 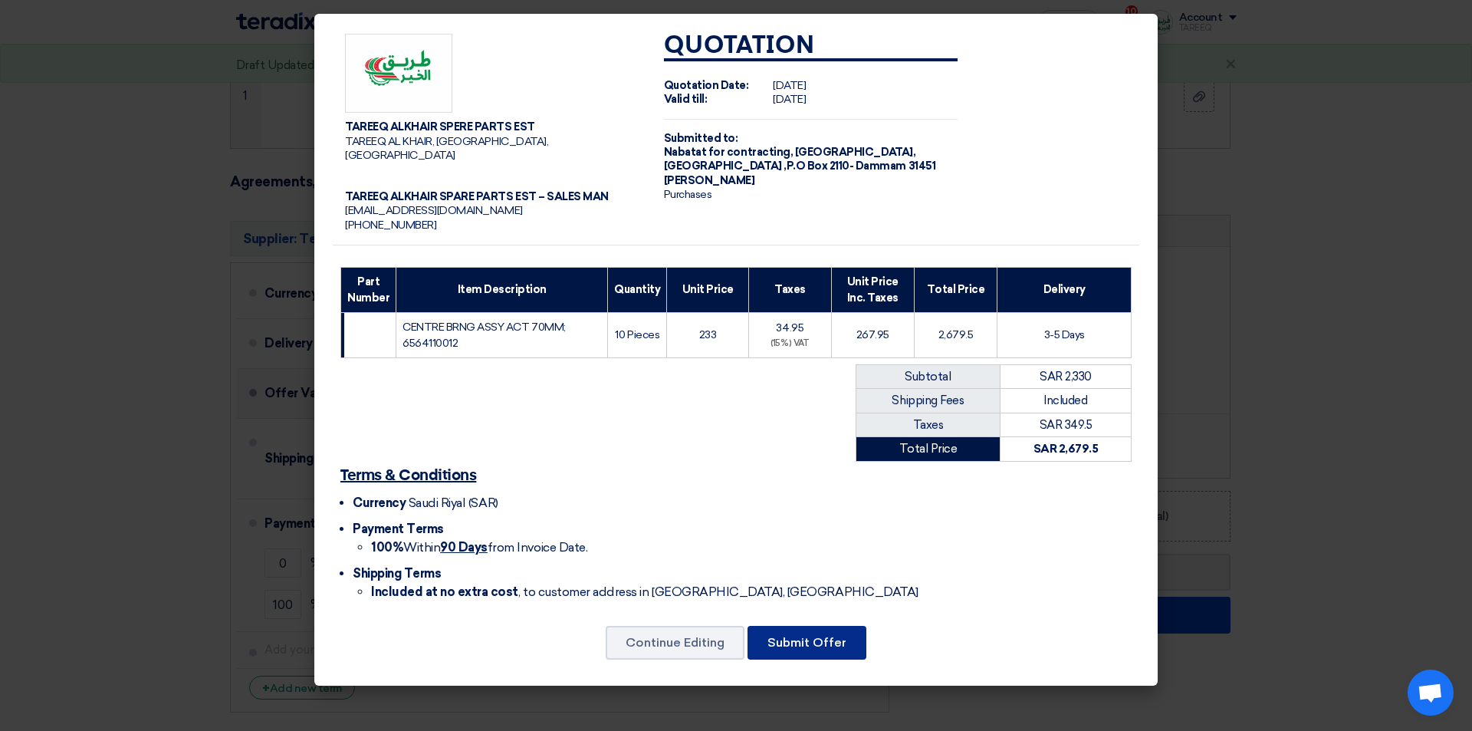 What do you see at coordinates (790, 289) in the screenshot?
I see `th: Taxes` at bounding box center [790, 289].